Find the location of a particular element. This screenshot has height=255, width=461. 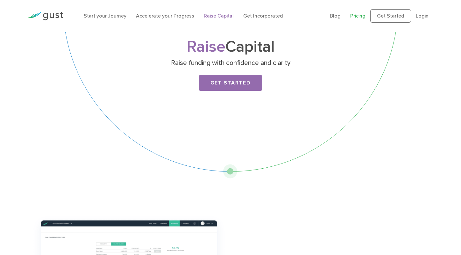

a: Accelerate your Progress is located at coordinates (165, 16).